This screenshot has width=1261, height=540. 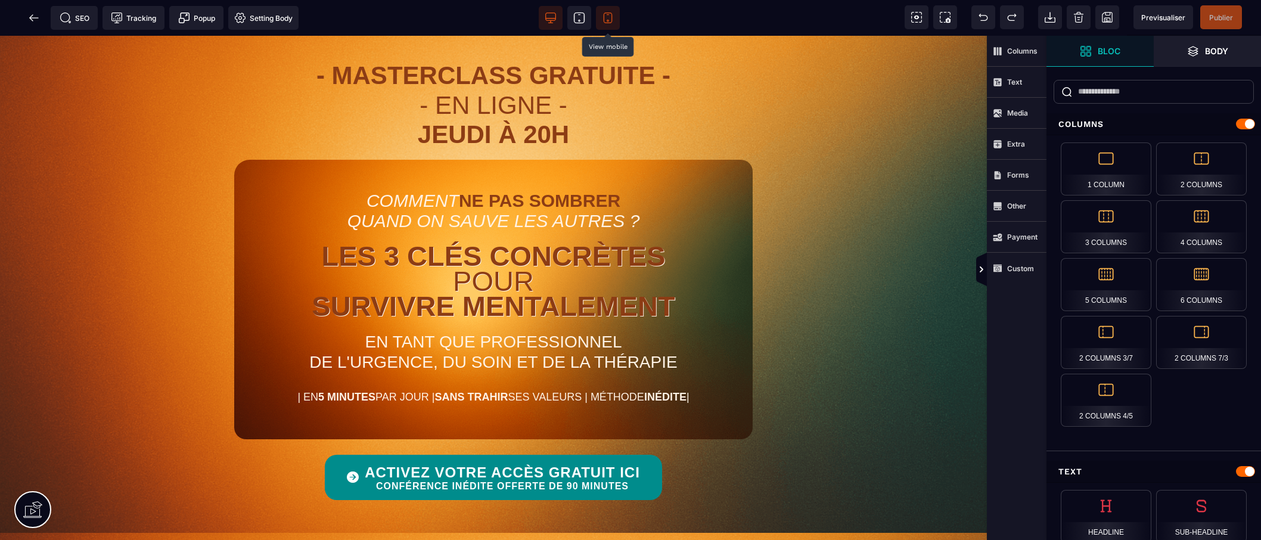 I want to click on strong: Columns, so click(x=1022, y=51).